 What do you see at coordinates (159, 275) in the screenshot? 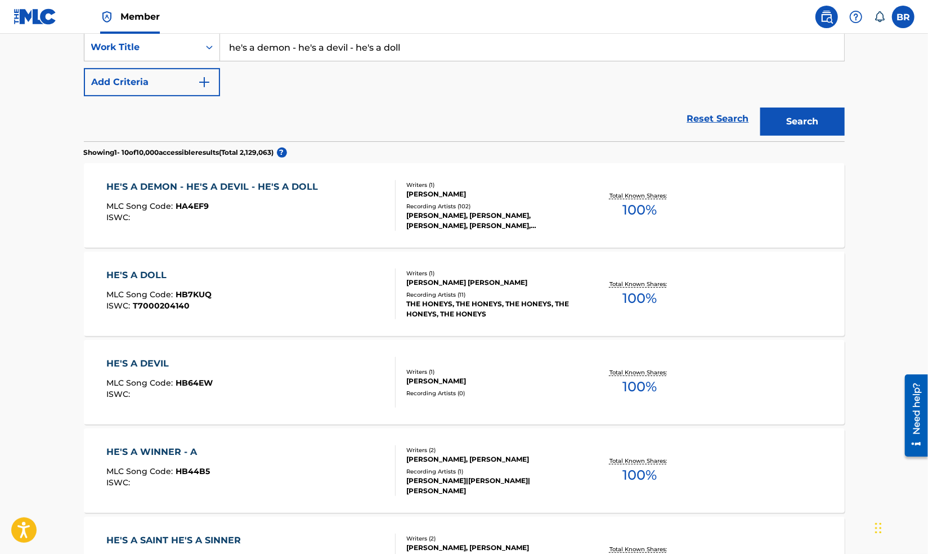
I see `div: HE'S A DOLL` at bounding box center [159, 275].